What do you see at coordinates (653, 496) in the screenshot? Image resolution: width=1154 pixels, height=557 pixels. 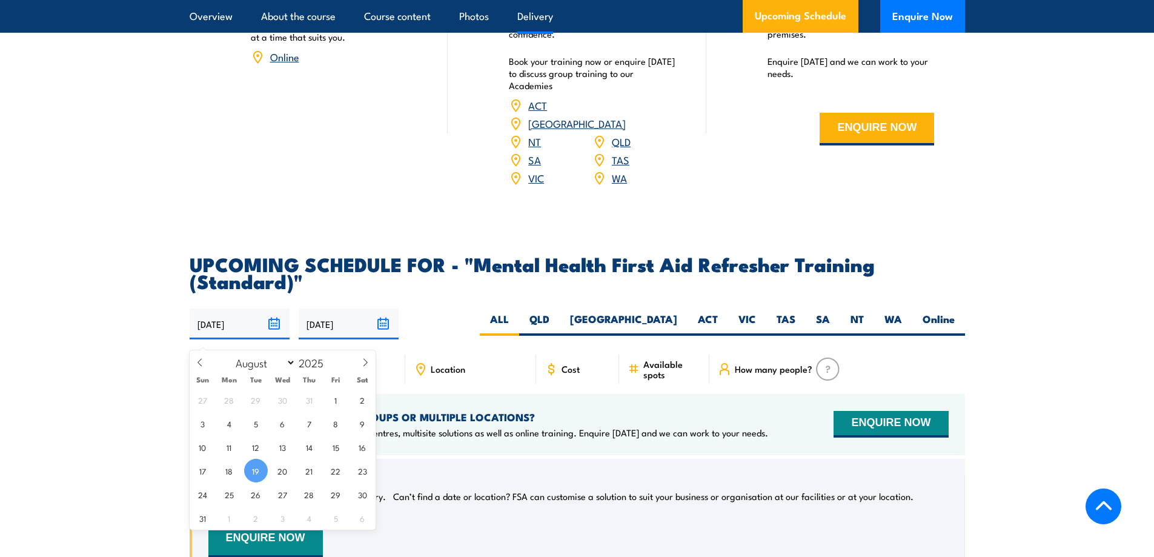 I see `p: Can’t find a date or location? FSA can customise a solution to suit your business or organisation...` at bounding box center [653, 496].